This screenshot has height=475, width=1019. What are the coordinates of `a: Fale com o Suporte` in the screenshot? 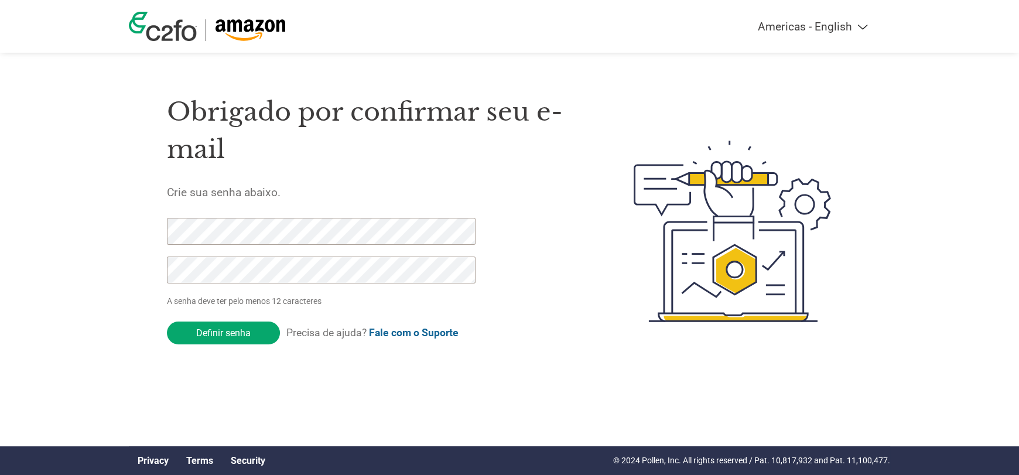 It's located at (413, 333).